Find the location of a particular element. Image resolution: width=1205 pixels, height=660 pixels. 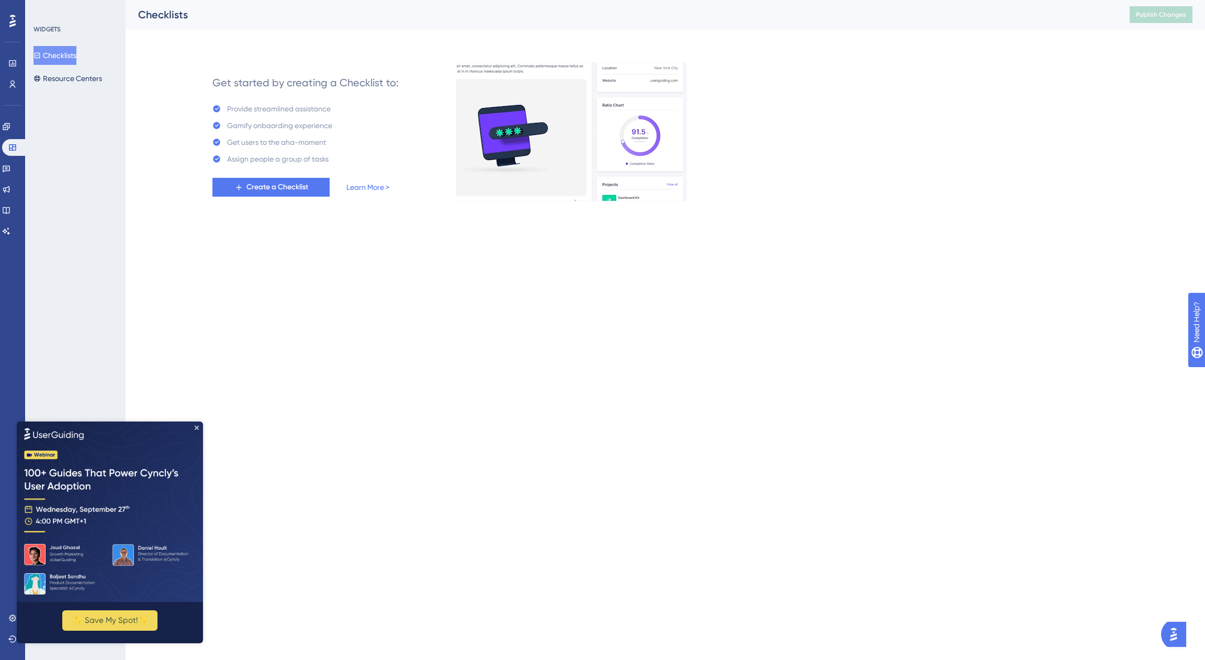

div: Get started by creating a Checklist to: is located at coordinates (306, 83).